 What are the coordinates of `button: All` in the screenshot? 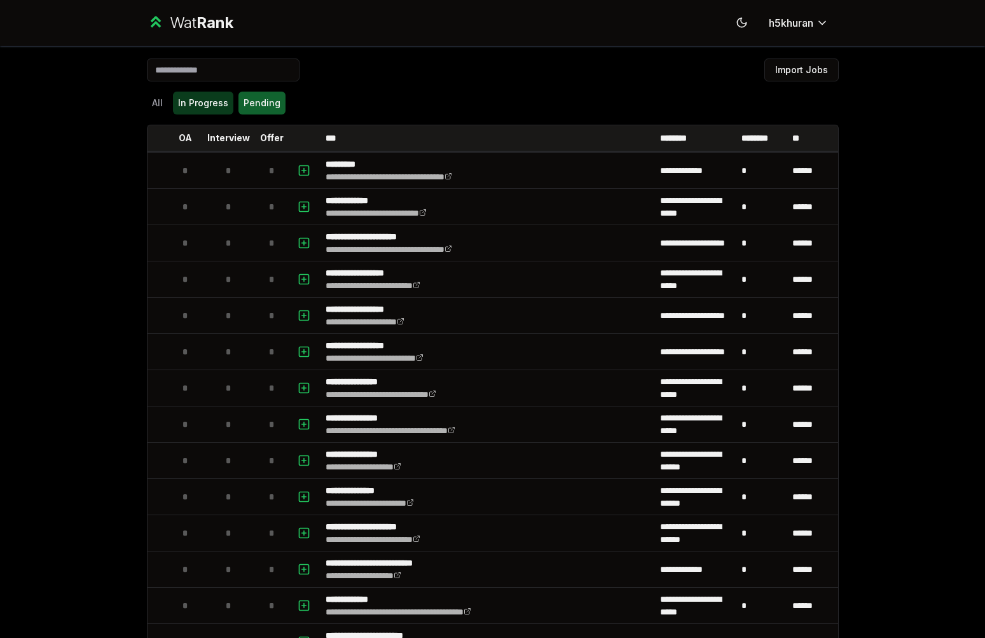 It's located at (157, 103).